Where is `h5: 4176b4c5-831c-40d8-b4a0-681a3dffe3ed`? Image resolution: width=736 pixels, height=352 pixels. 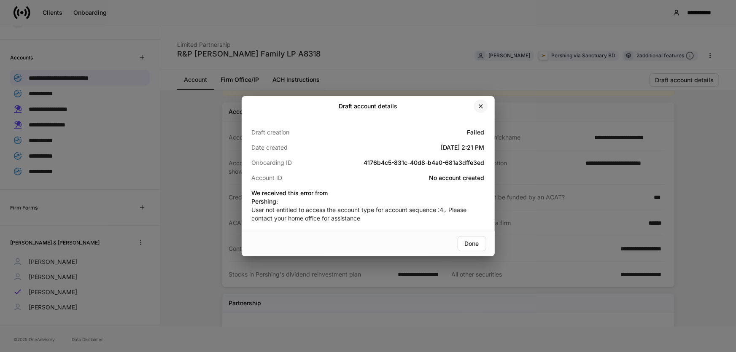
h5: 4176b4c5-831c-40d8-b4a0-681a3dffe3ed is located at coordinates (407, 163).